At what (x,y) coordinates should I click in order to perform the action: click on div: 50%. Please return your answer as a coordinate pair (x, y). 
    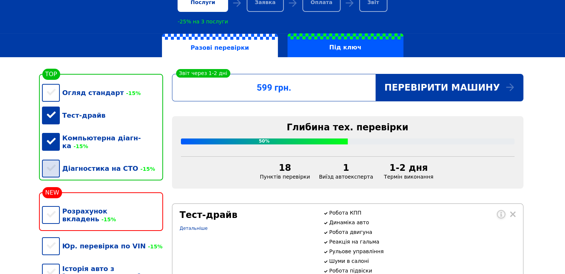
    Looking at the image, I should click on (264, 142).